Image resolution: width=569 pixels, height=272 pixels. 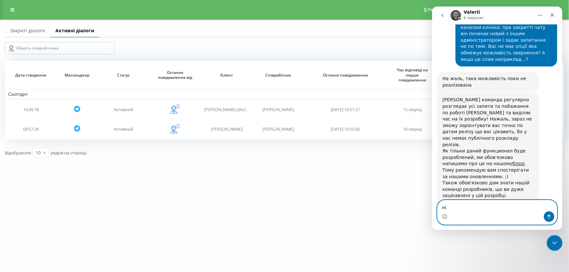 What do you see at coordinates (284, 94) in the screenshot?
I see `td: Сьогодні` at bounding box center [284, 94].